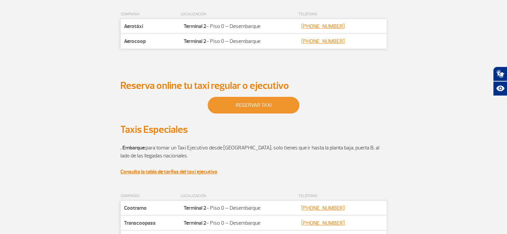 The image size is (507, 234). Describe the element at coordinates (254, 105) in the screenshot. I see `a: Reservar taxi` at that location.